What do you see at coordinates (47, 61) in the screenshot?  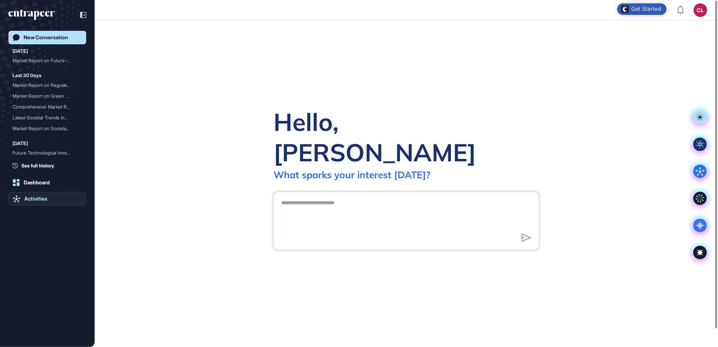 I see `div: Market Report on Future-Oriented China: SEEP Trends and Technology Enablers through 2035+` at bounding box center [47, 61].